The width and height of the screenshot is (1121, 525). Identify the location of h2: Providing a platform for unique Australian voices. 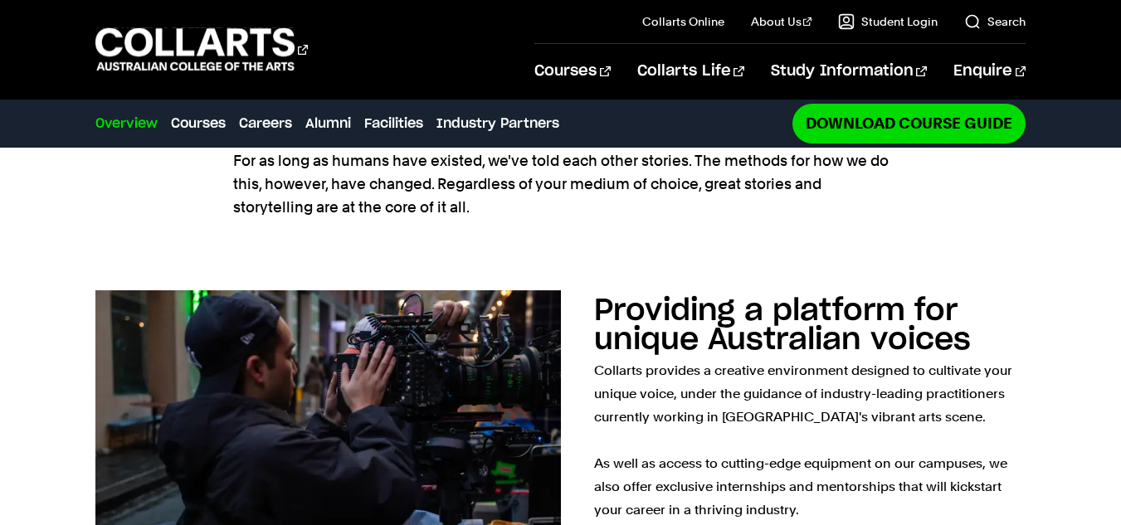
(783, 325).